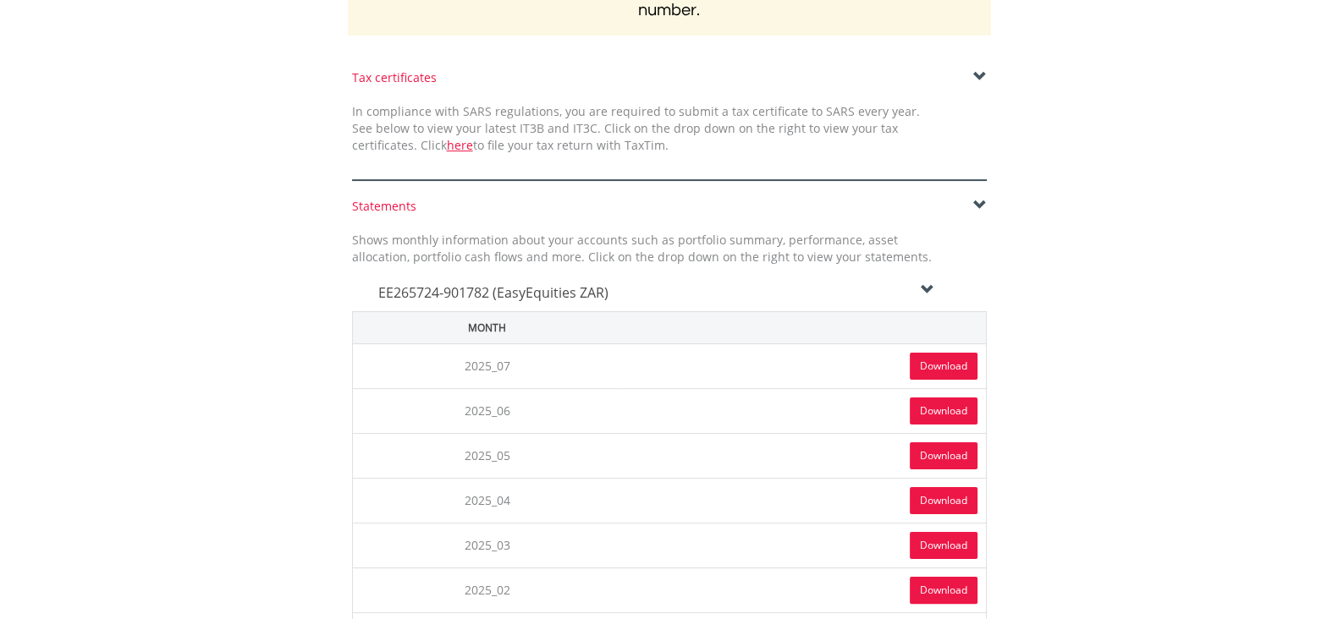 The image size is (1338, 619). I want to click on span: EE265724-901782 (EasyEquities ZAR), so click(493, 293).